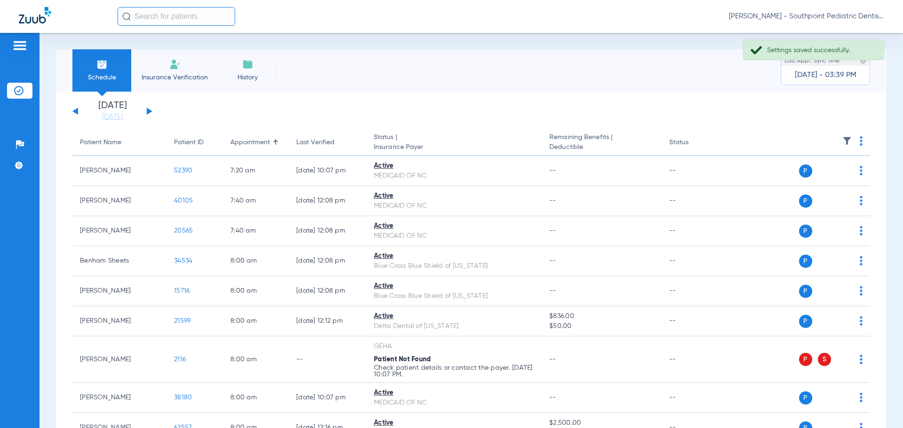 The image size is (903, 428). I want to click on input: Search for patients, so click(176, 16).